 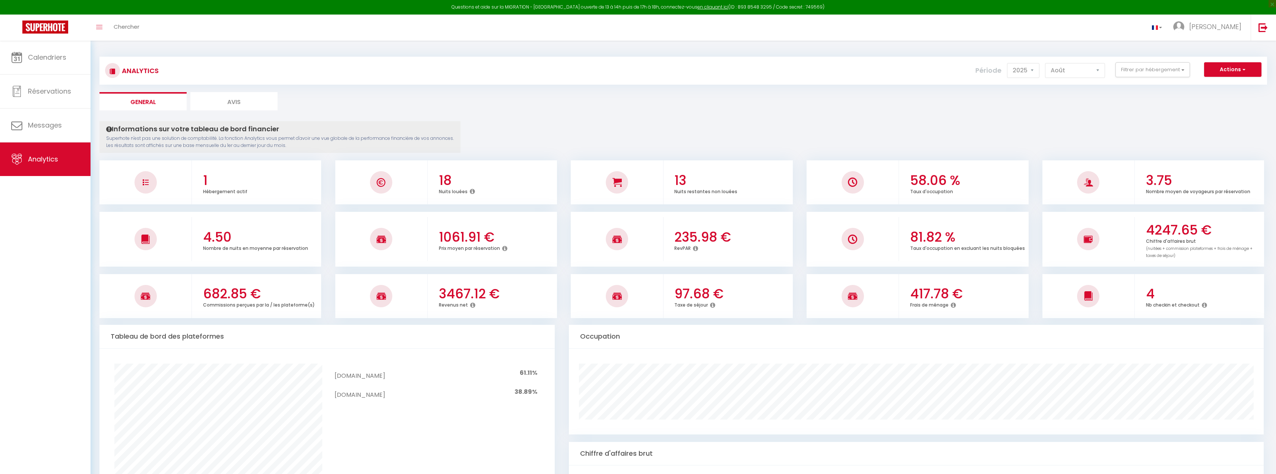 What do you see at coordinates (1173, 304) in the screenshot?
I see `p: Nb checkin et checkout` at bounding box center [1173, 304].